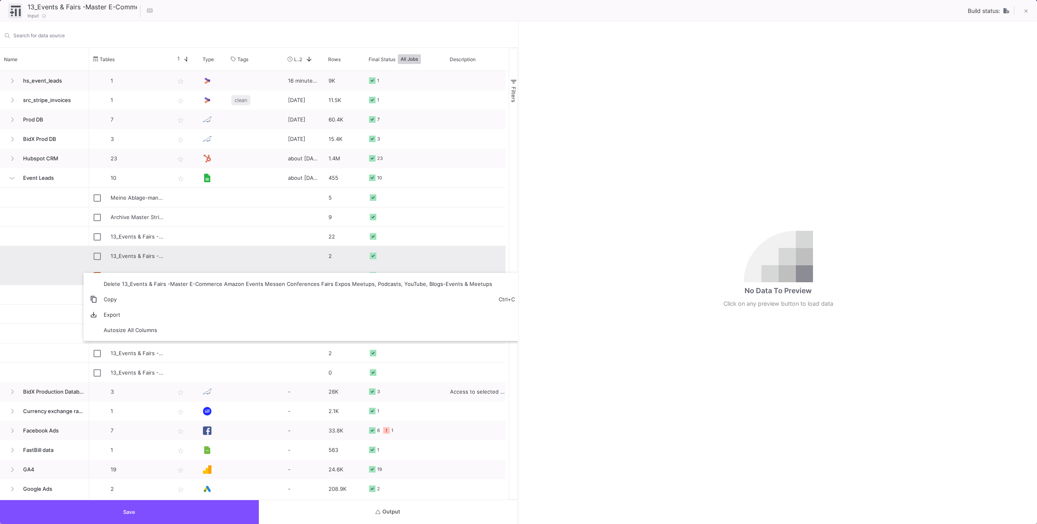  What do you see at coordinates (344, 236) in the screenshot?
I see `div: 22` at bounding box center [344, 236].